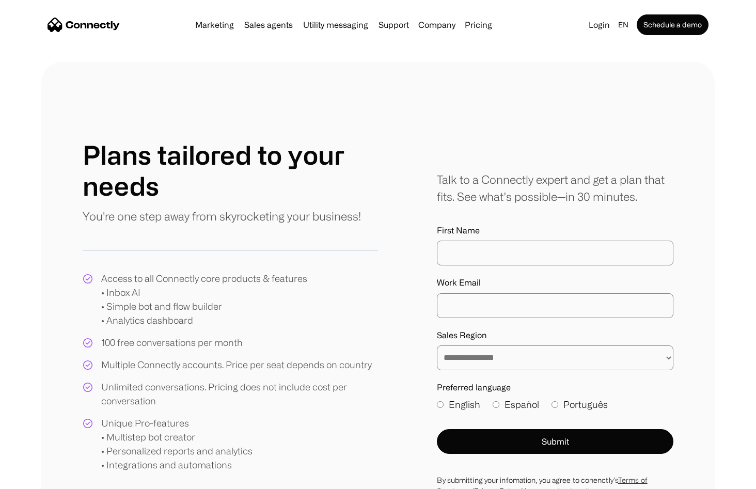  I want to click on a: Login, so click(599, 25).